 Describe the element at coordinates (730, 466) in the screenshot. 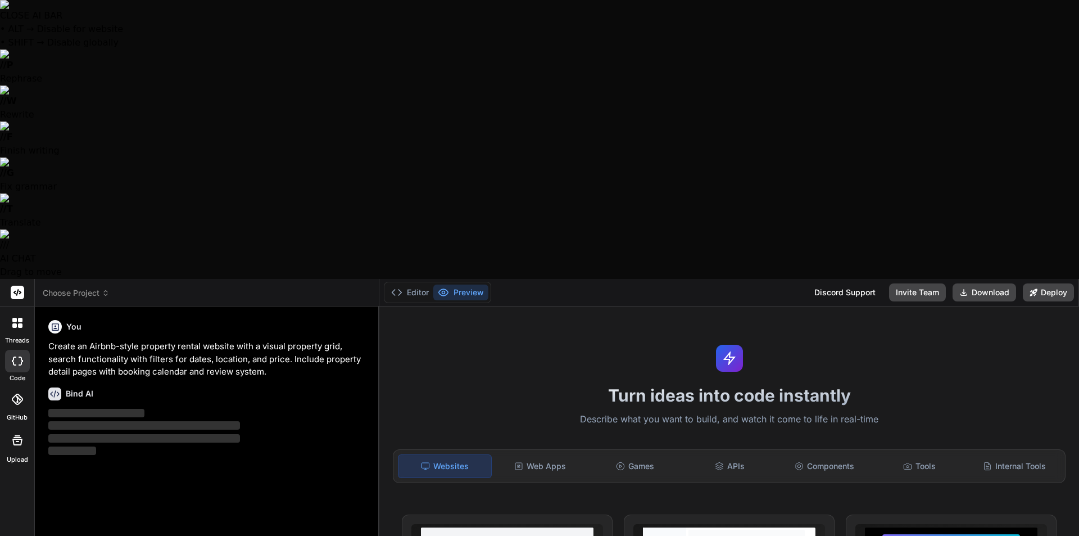

I see `div: APIs` at that location.